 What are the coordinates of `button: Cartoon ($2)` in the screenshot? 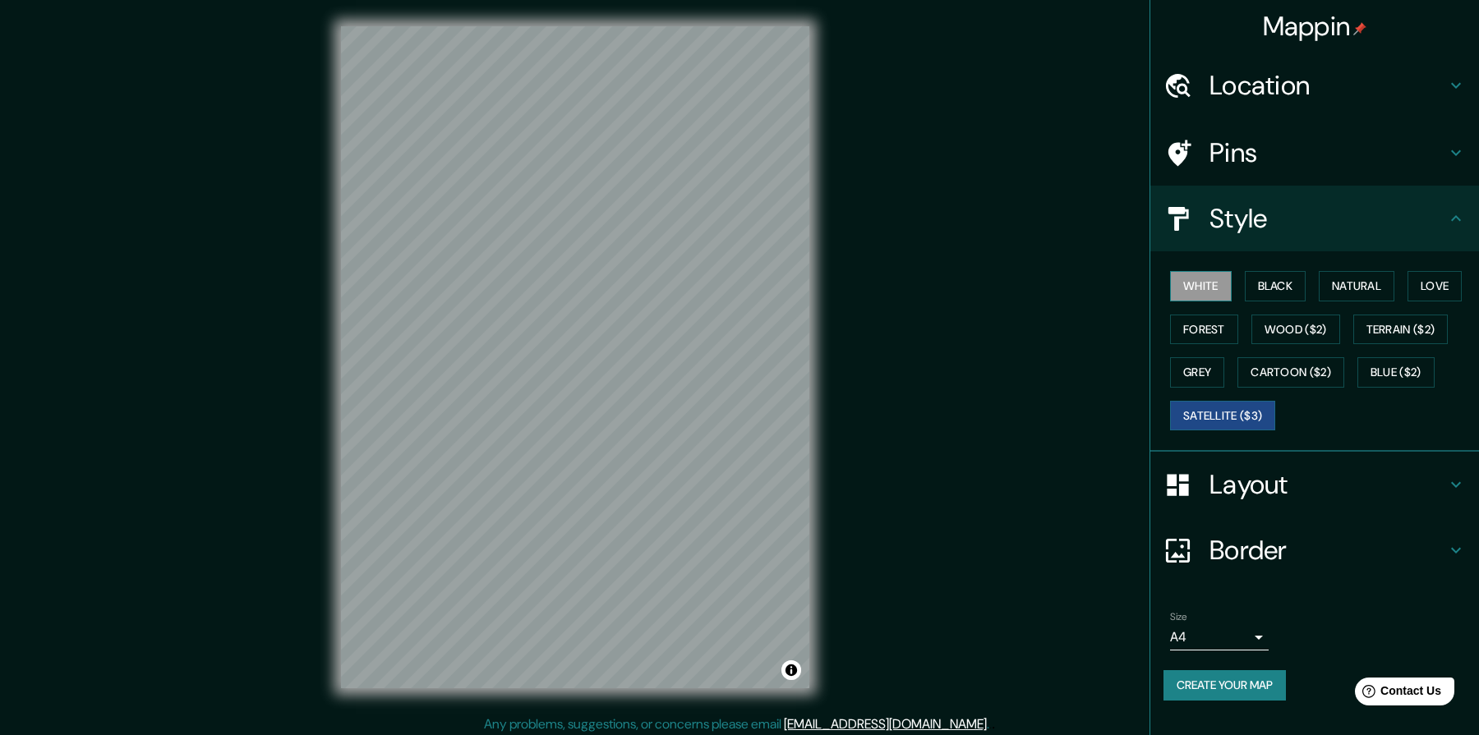 It's located at (1291, 372).